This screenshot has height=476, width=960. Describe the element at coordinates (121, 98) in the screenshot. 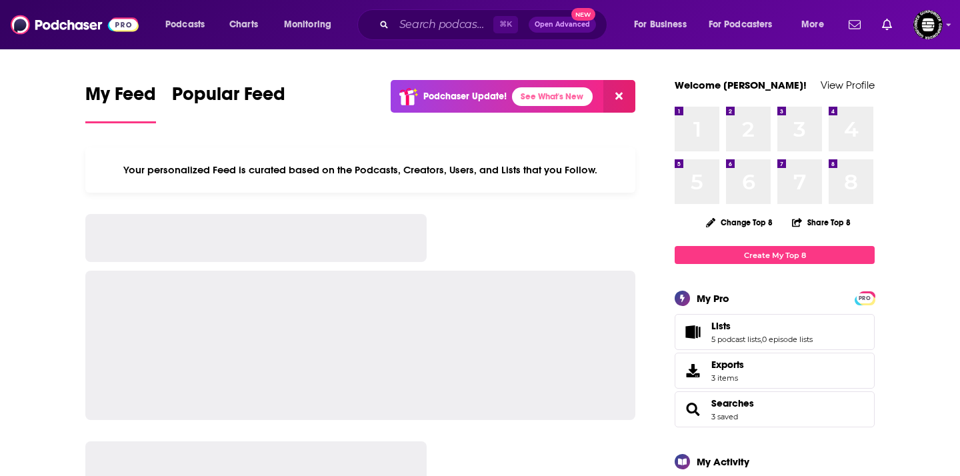

I see `span: My Feed` at that location.